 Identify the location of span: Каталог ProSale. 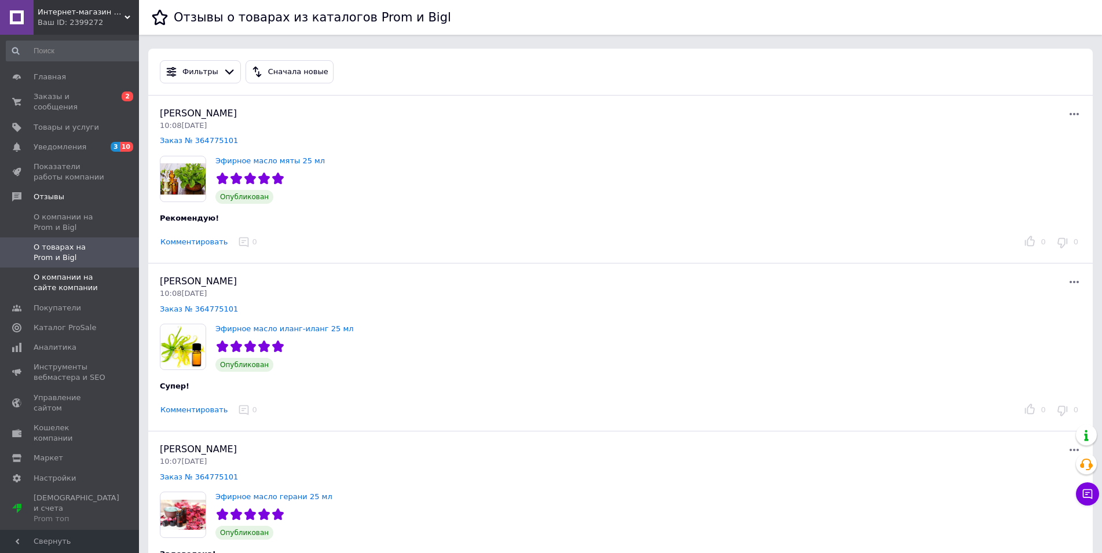
(65, 328).